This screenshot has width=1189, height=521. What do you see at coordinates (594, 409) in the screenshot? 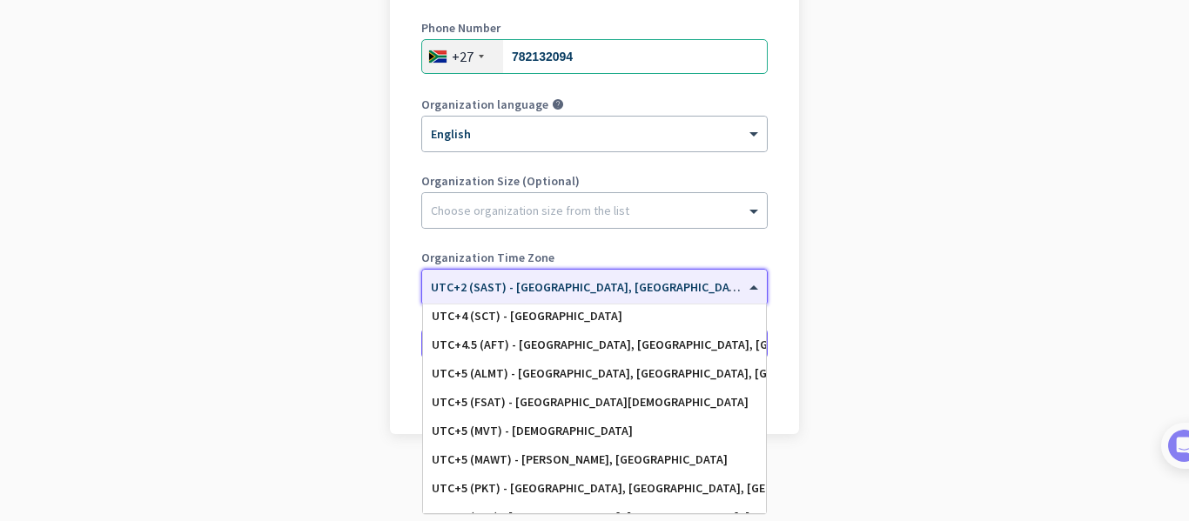
I see `div: Options List` at bounding box center [594, 409].